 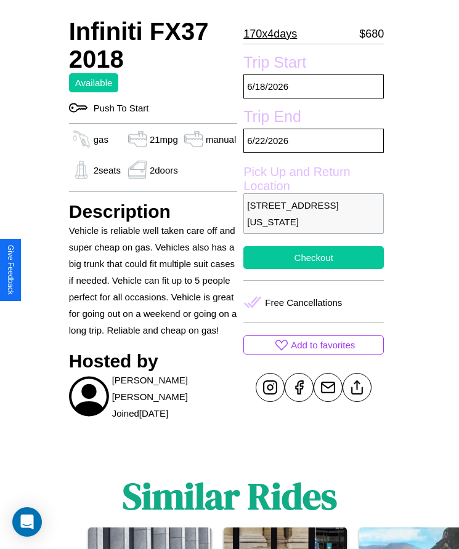 I want to click on h1: Similar Rides, so click(x=230, y=496).